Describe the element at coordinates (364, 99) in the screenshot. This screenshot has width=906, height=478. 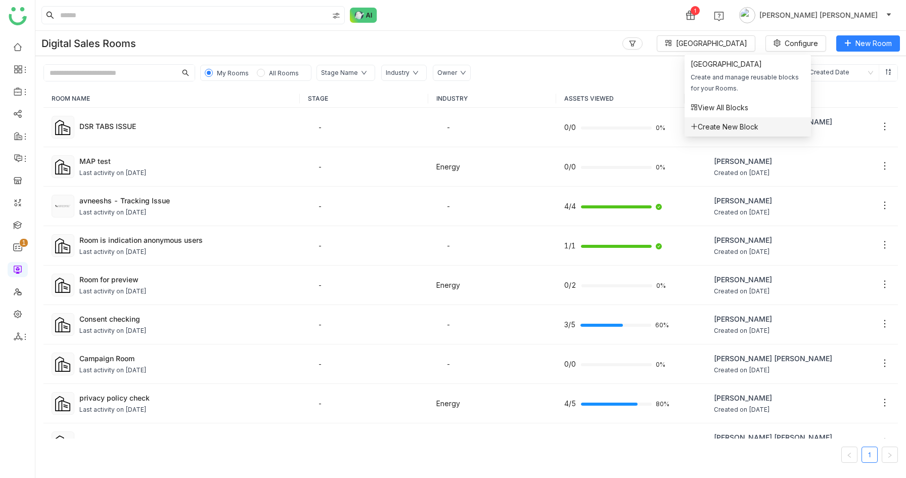
I see `th: STAGE` at that location.